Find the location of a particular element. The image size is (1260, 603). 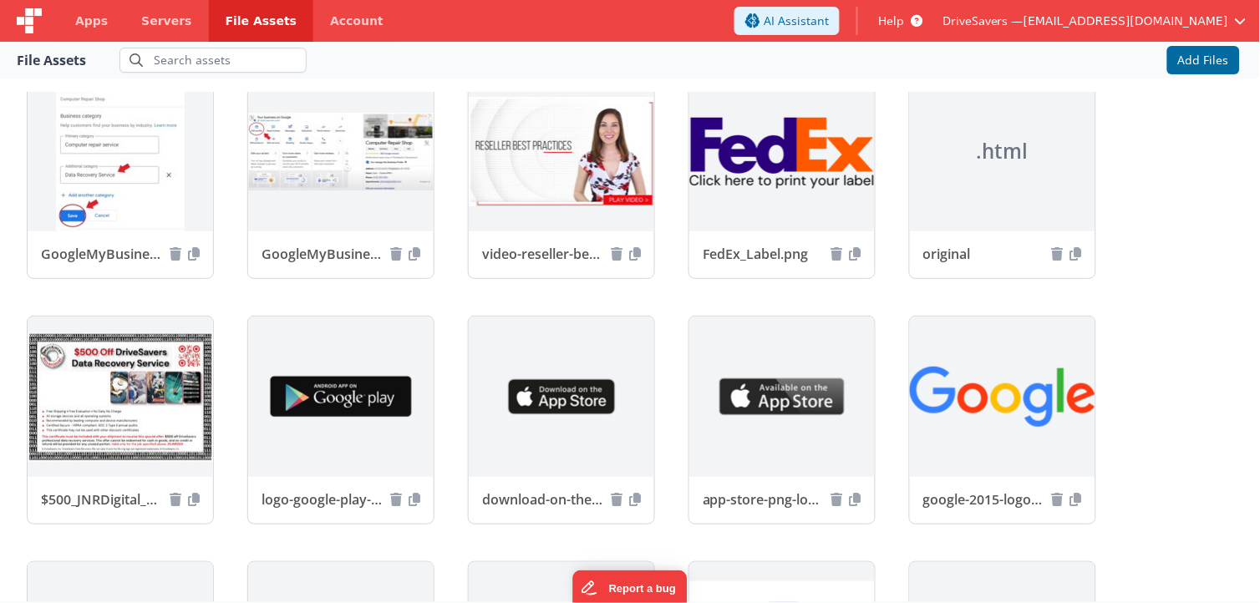

span: google-2015-logo-png-transparent.png is located at coordinates (984, 501).